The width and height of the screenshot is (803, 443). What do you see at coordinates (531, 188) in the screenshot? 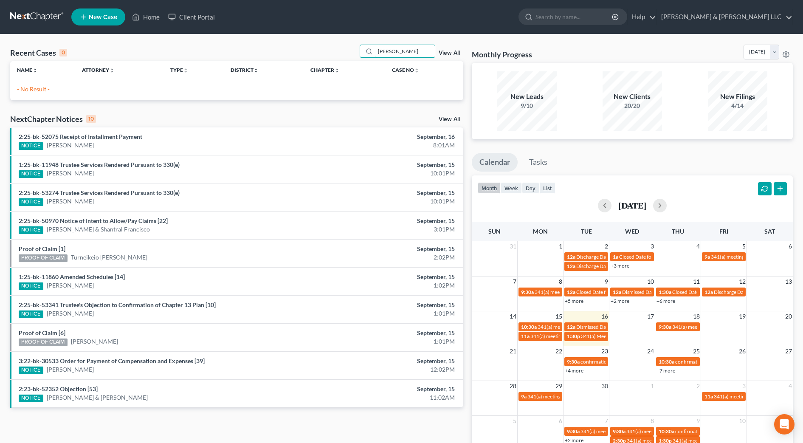
I see `button: day` at bounding box center [531, 188].